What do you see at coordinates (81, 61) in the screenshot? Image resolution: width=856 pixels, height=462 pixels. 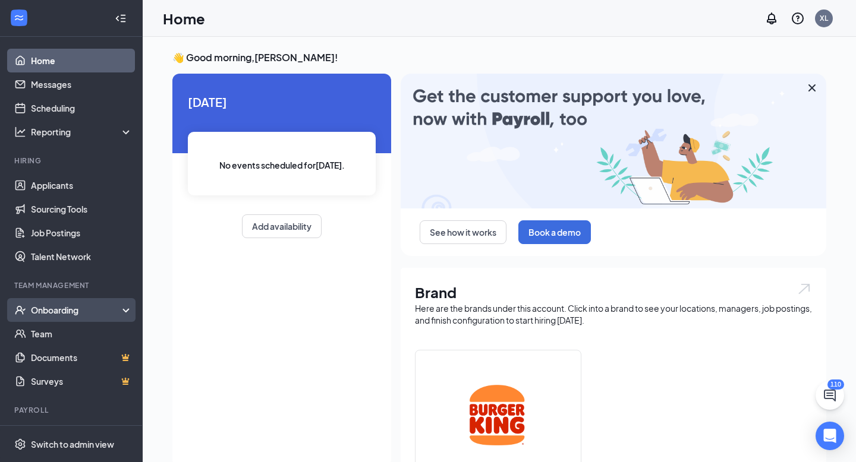 I see `a: Home` at bounding box center [81, 61].